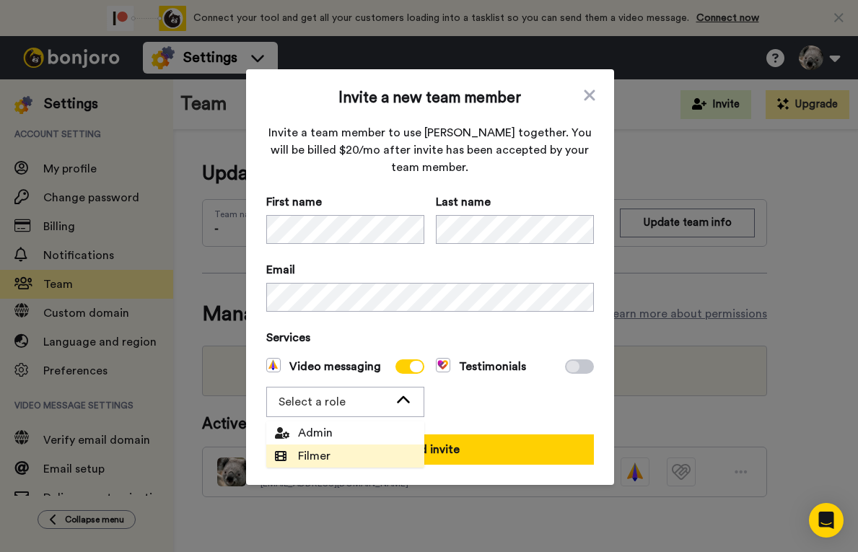 This screenshot has height=552, width=858. What do you see at coordinates (430, 449) in the screenshot?
I see `button: Send invite` at bounding box center [430, 449].